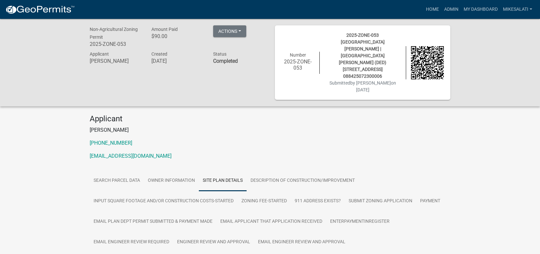 The image size is (540, 254). Describe the element at coordinates (264, 201) in the screenshot. I see `a: Zoning Fee-Started` at that location.